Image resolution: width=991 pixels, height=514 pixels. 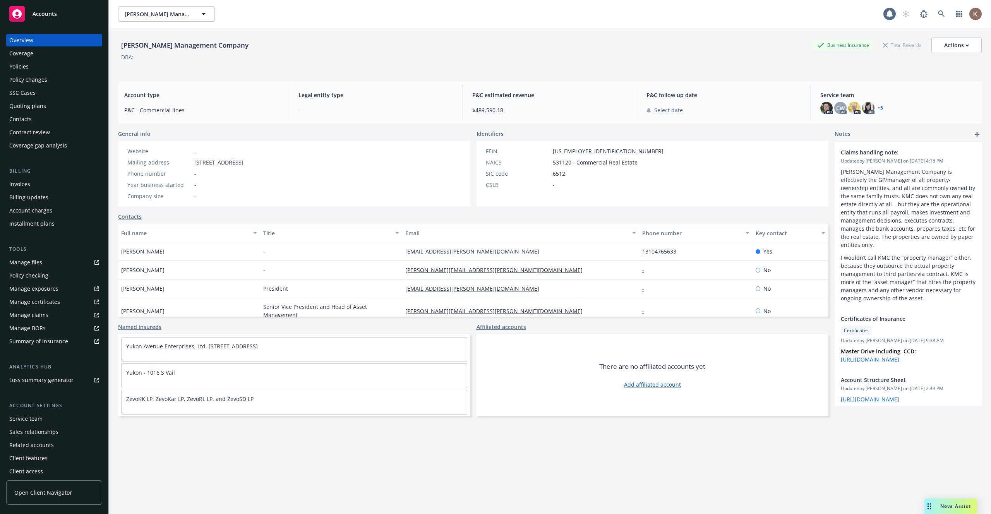 I want to click on div: Account settings, so click(x=54, y=406).